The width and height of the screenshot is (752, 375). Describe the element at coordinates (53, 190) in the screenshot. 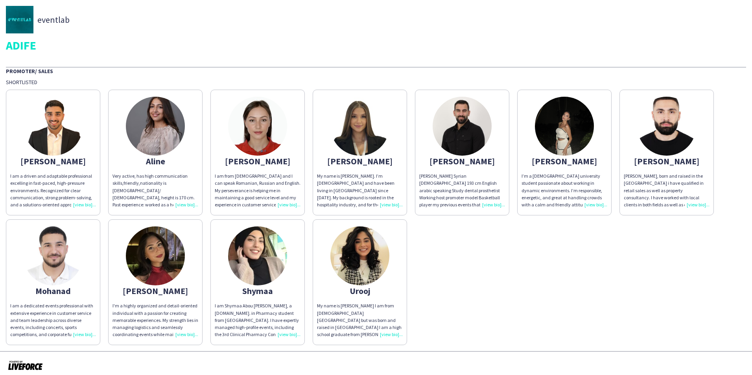

I see `div: I am a driven and adaptable professional excelling in fast-paced, high-pressure environments. Rec...` at that location.